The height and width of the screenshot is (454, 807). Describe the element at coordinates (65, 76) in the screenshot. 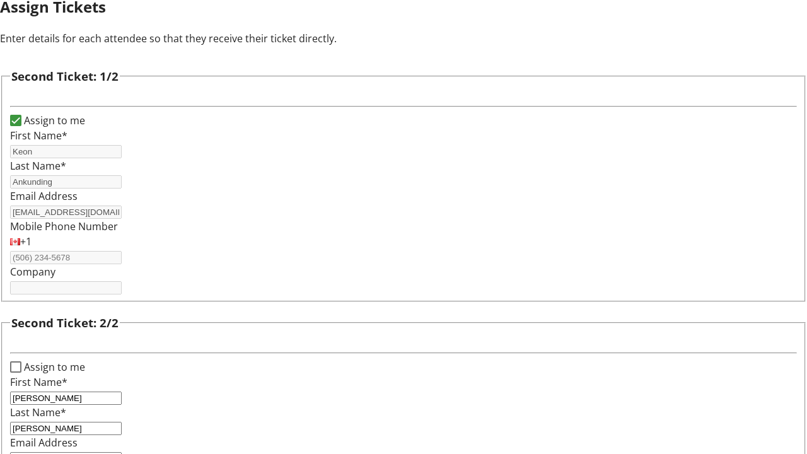

I see `h3: Second Ticket: 1/2` at that location.